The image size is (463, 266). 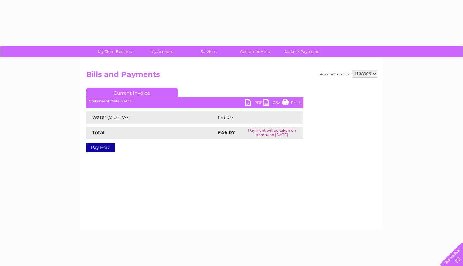 What do you see at coordinates (273, 103) in the screenshot?
I see `a: CSV` at bounding box center [273, 103].